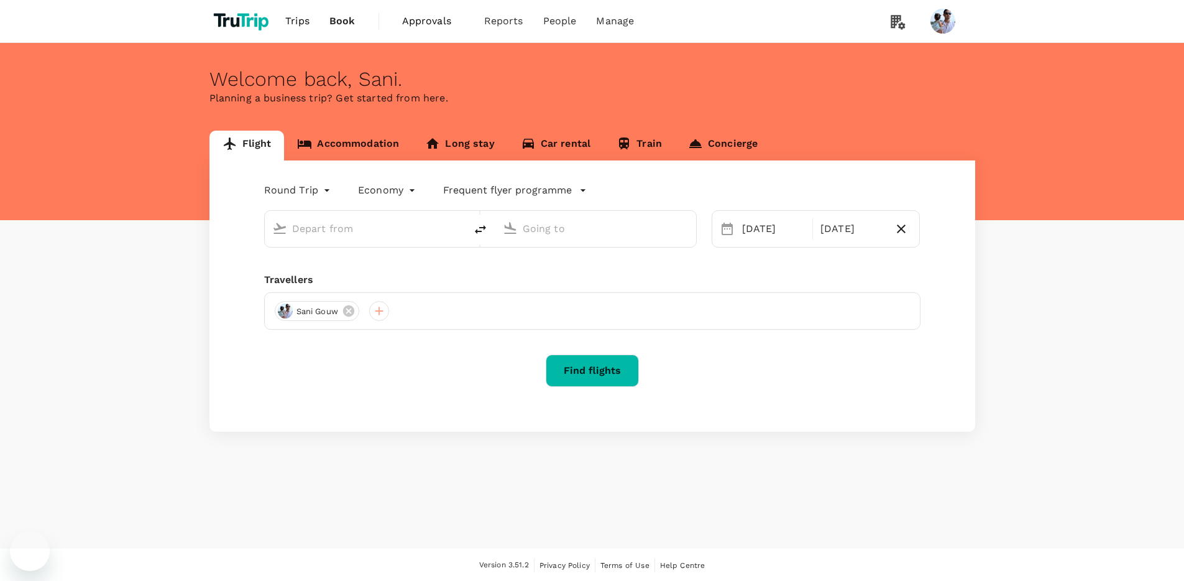 This screenshot has height=581, width=1184. What do you see at coordinates (625, 565) in the screenshot?
I see `span: Terms of Use` at bounding box center [625, 565].